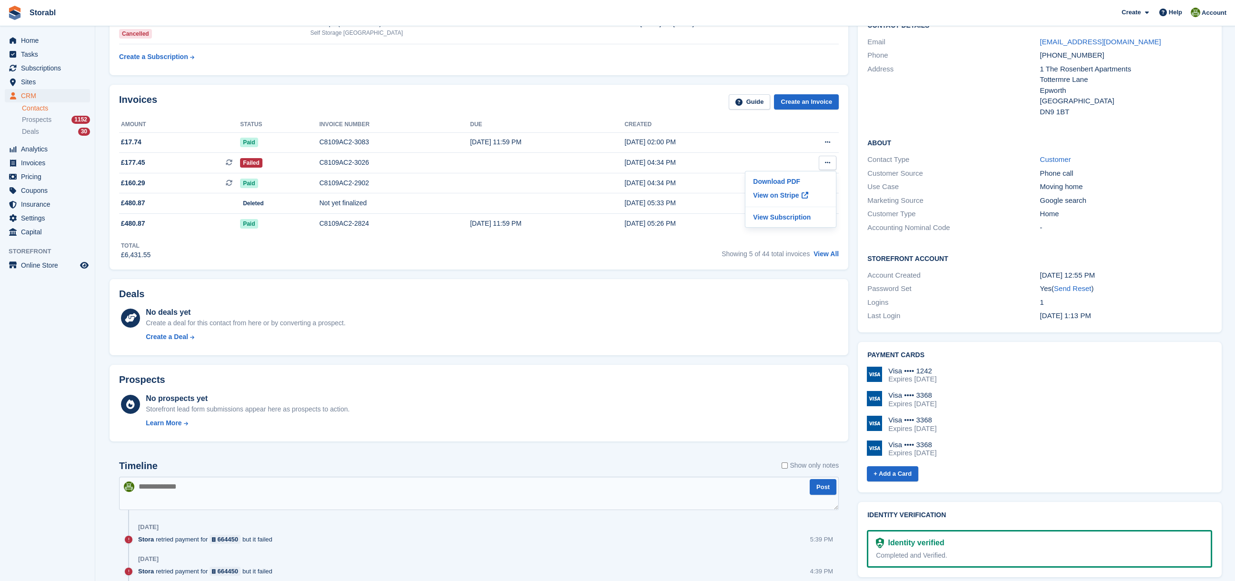  What do you see at coordinates (1126, 187) in the screenshot?
I see `div: Moving home` at bounding box center [1126, 187].